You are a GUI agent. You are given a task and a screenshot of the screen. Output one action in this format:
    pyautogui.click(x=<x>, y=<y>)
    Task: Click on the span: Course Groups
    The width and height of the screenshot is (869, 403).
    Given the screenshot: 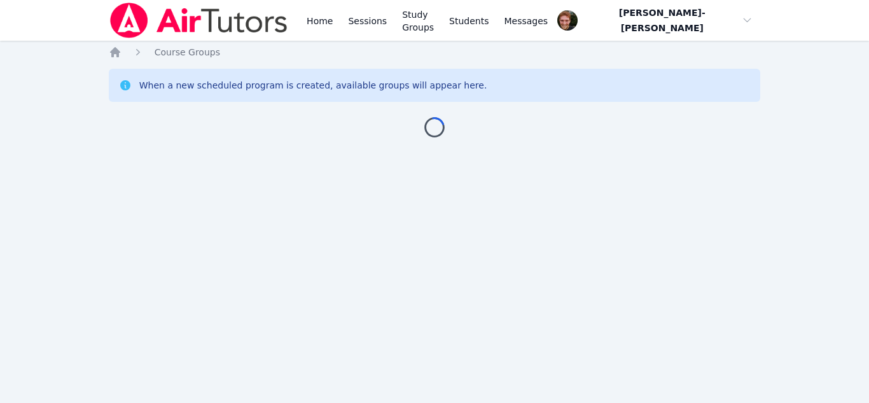 What is the action you would take?
    pyautogui.click(x=187, y=52)
    